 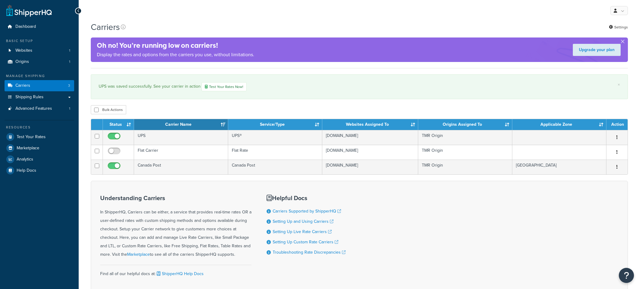 What do you see at coordinates (39, 41) in the screenshot?
I see `div: Basic Setup` at bounding box center [39, 41].